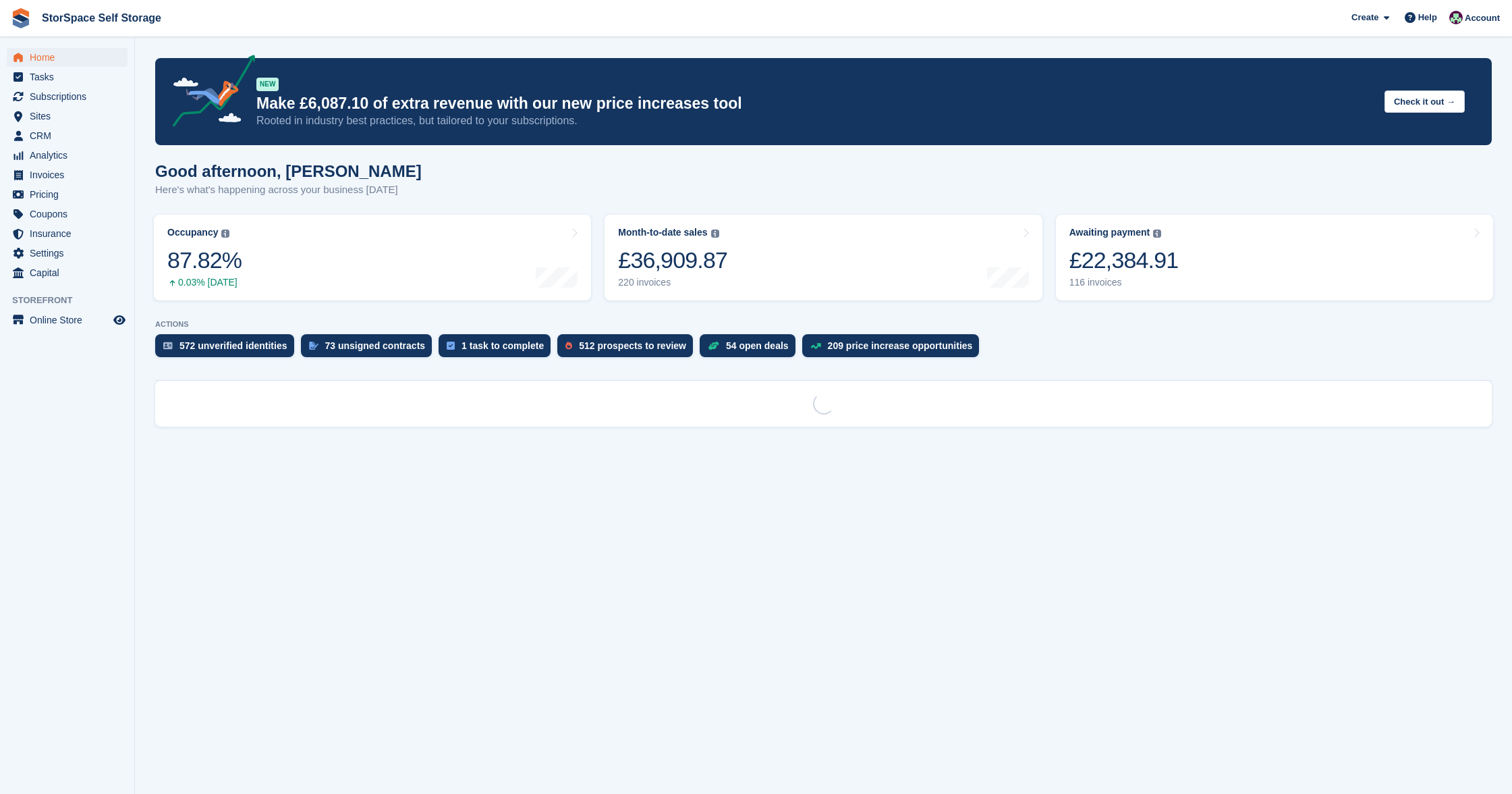 This screenshot has width=1512, height=794. I want to click on div: 572 unverified identities, so click(233, 346).